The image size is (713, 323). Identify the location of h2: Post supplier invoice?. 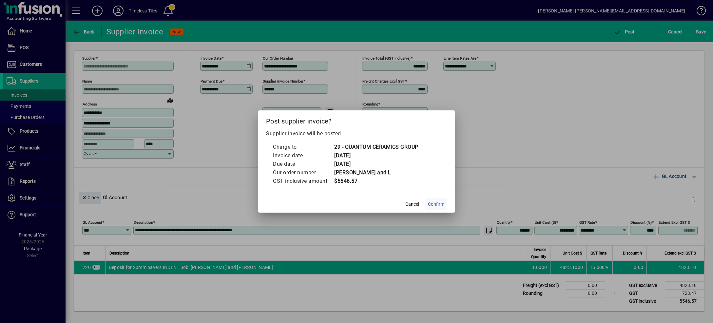
(357, 120).